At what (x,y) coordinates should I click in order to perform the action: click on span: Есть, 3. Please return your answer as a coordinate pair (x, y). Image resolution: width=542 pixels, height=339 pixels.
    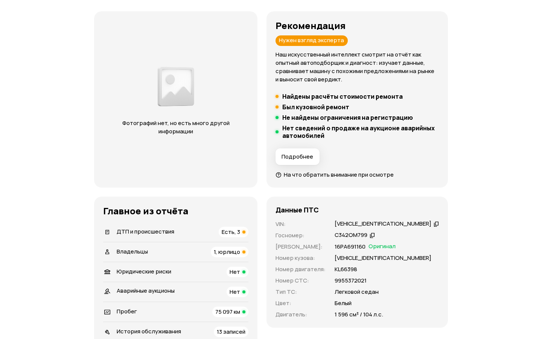
    Looking at the image, I should click on (231, 231).